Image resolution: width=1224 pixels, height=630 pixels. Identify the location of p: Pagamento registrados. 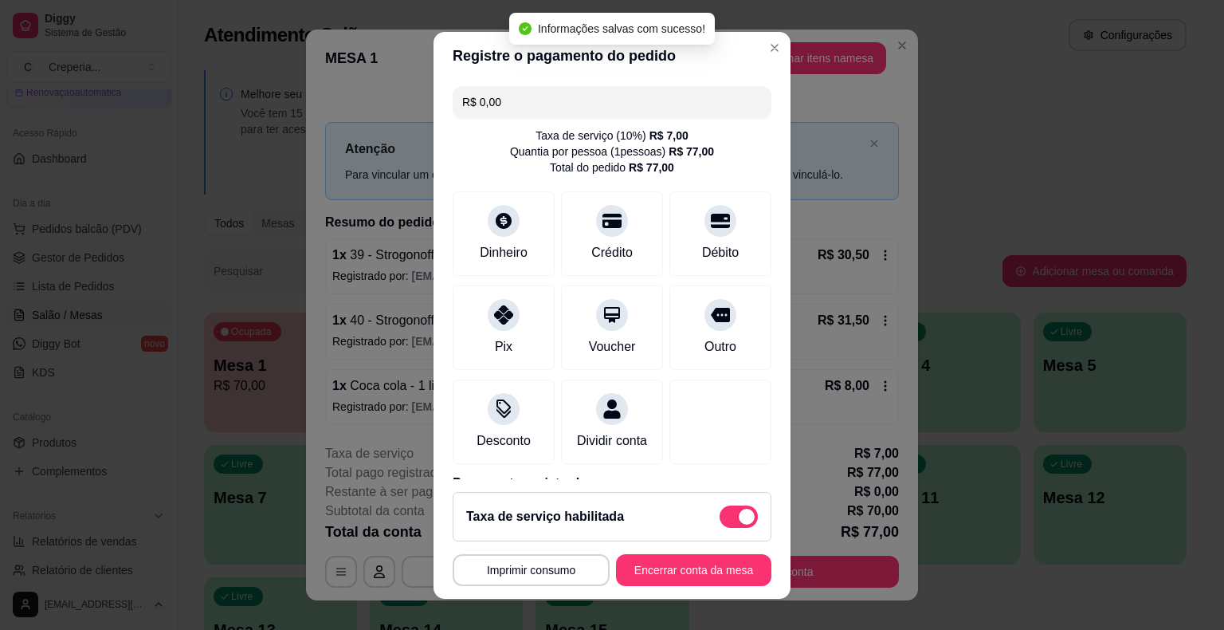
(612, 483).